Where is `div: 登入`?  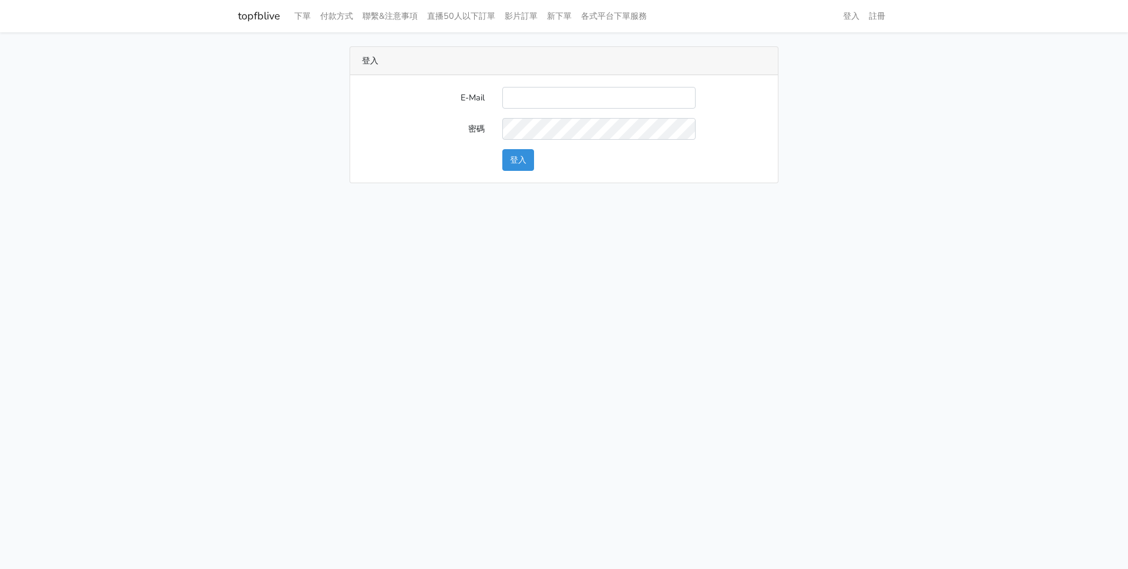 div: 登入 is located at coordinates (564, 61).